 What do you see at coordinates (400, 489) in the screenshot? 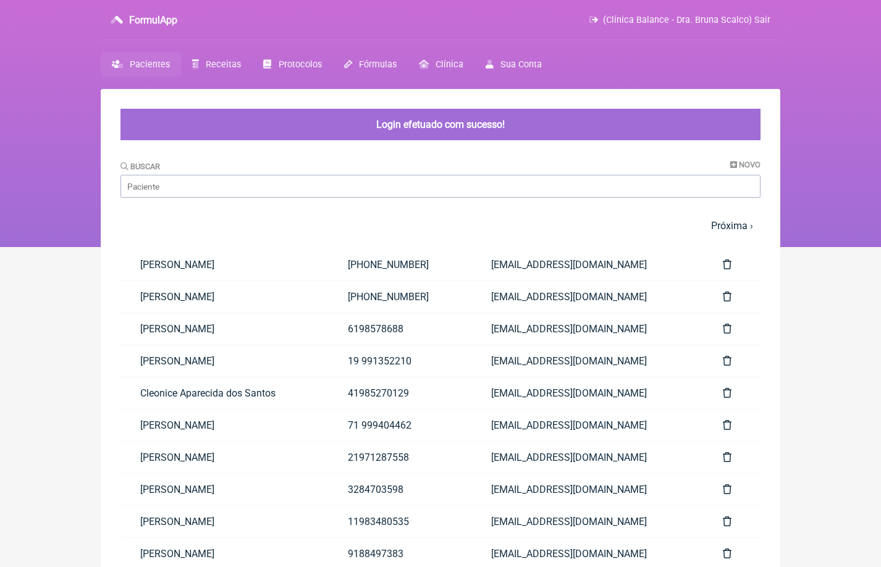
I see `a: 3284703598` at bounding box center [400, 489].